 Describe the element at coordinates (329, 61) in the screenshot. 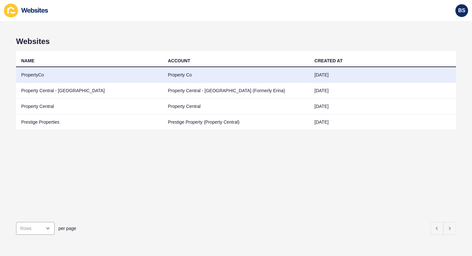

I see `div: CREATED AT` at that location.